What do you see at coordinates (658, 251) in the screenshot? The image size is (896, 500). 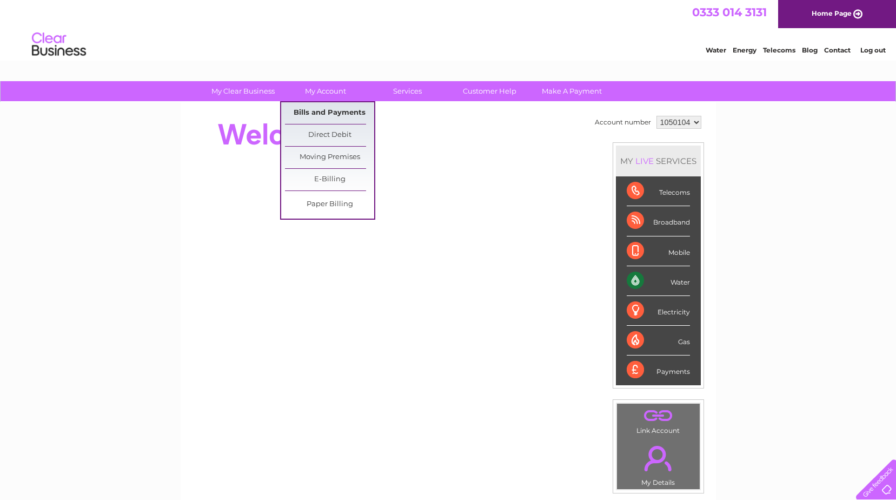 I see `div: Mobile` at bounding box center [658, 251].